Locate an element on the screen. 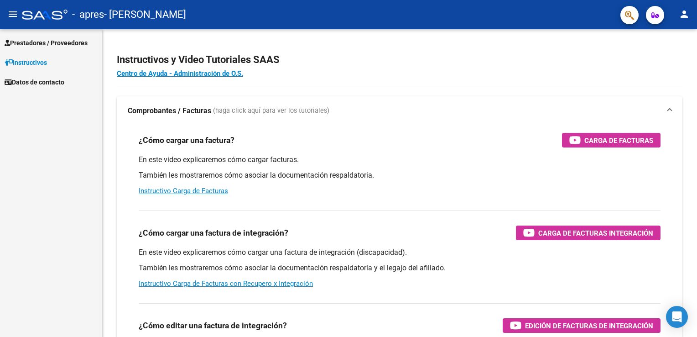  p: En este video explicaremos cómo cargar facturas. is located at coordinates (400, 160).